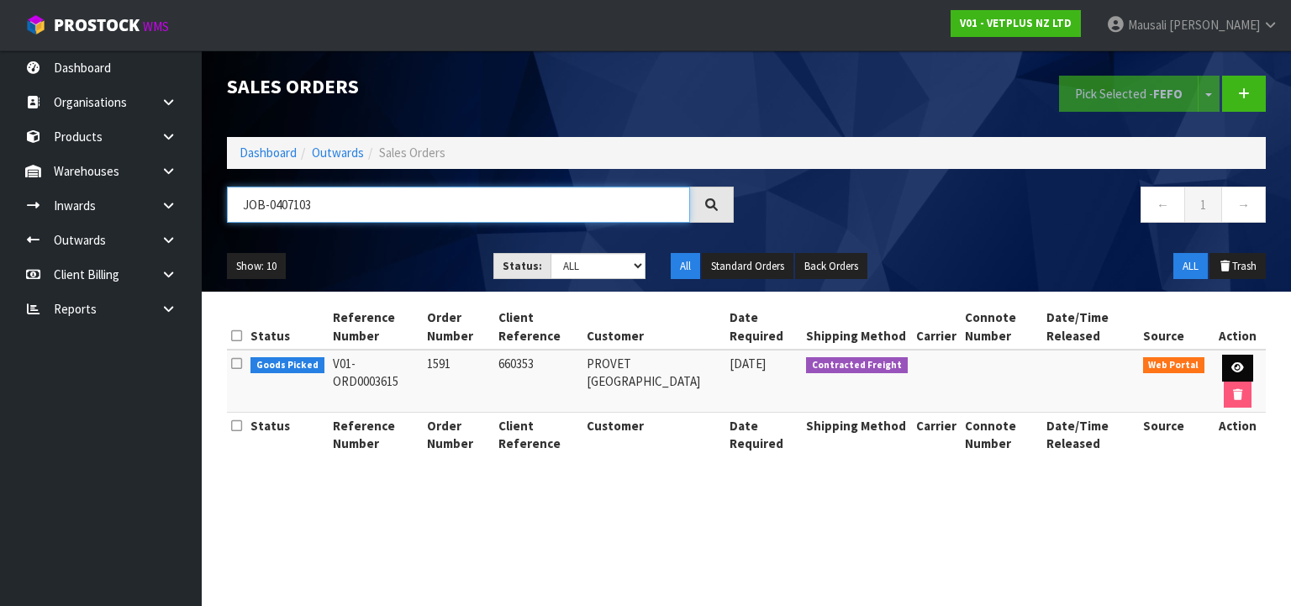  Describe the element at coordinates (522, 266) in the screenshot. I see `strong: Status:` at that location.